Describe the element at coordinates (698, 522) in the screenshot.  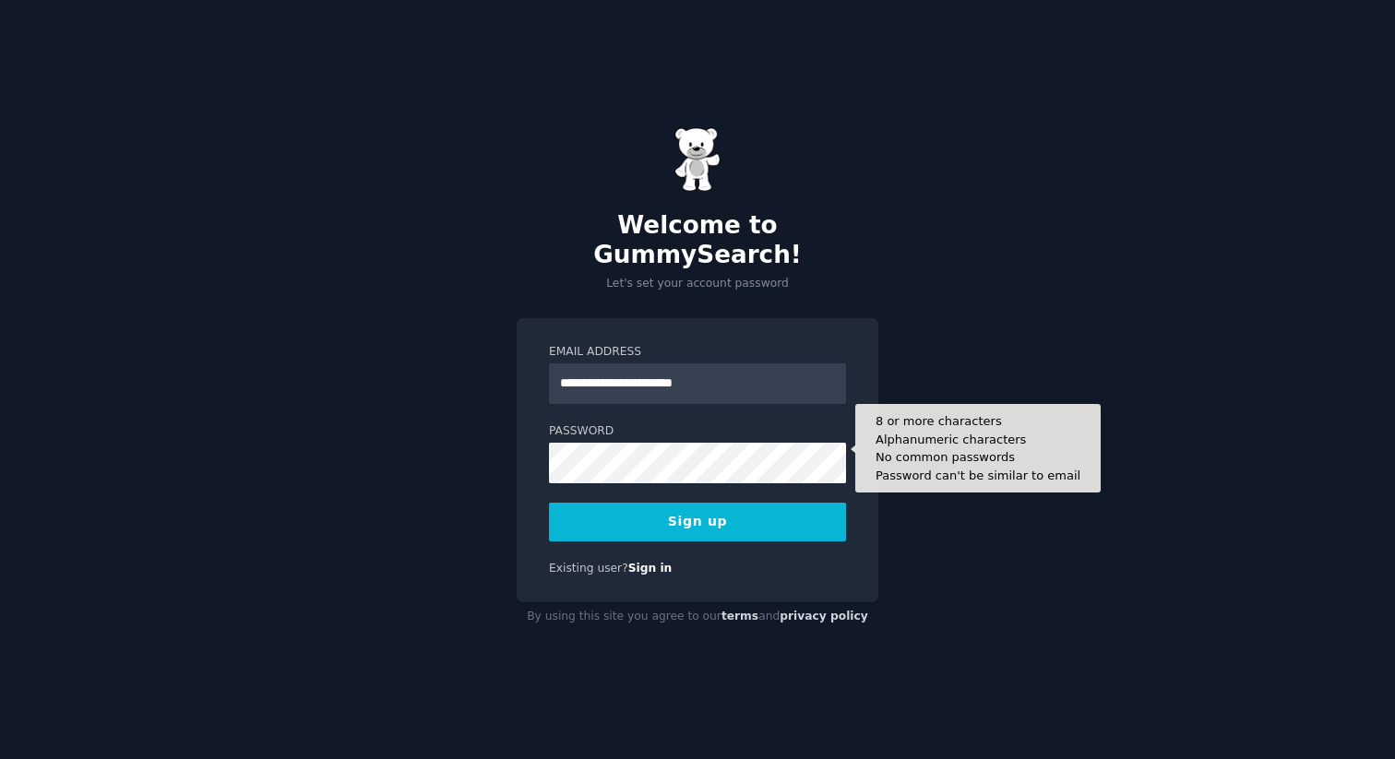
I see `button: Sign up` at that location.